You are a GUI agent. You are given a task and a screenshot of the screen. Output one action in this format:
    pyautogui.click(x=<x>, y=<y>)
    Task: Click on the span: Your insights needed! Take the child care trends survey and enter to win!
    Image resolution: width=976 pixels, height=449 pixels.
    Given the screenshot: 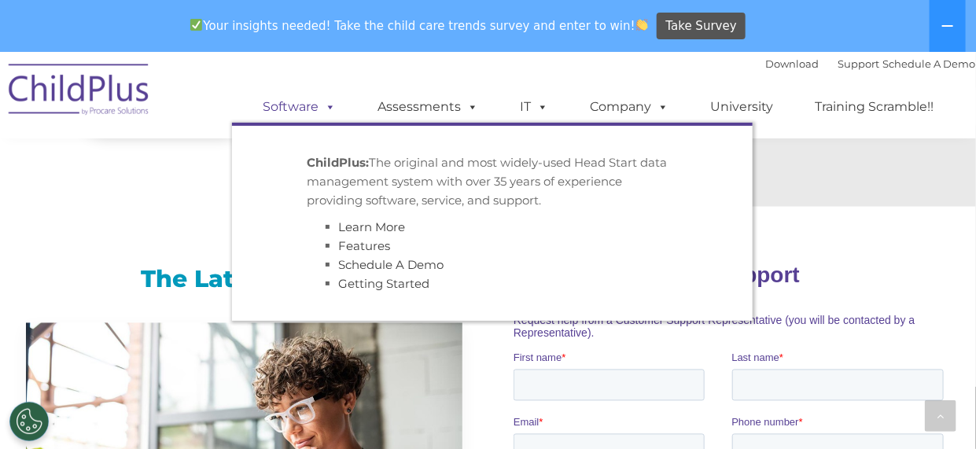 What is the action you would take?
    pyautogui.click(x=419, y=25)
    